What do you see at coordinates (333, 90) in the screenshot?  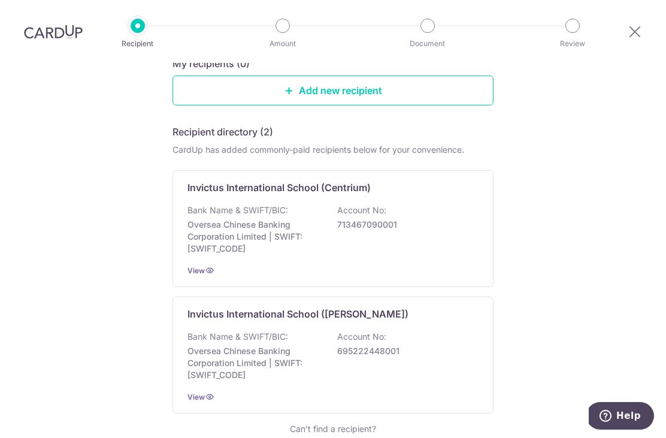 I see `a: Add new recipient` at bounding box center [333, 90].